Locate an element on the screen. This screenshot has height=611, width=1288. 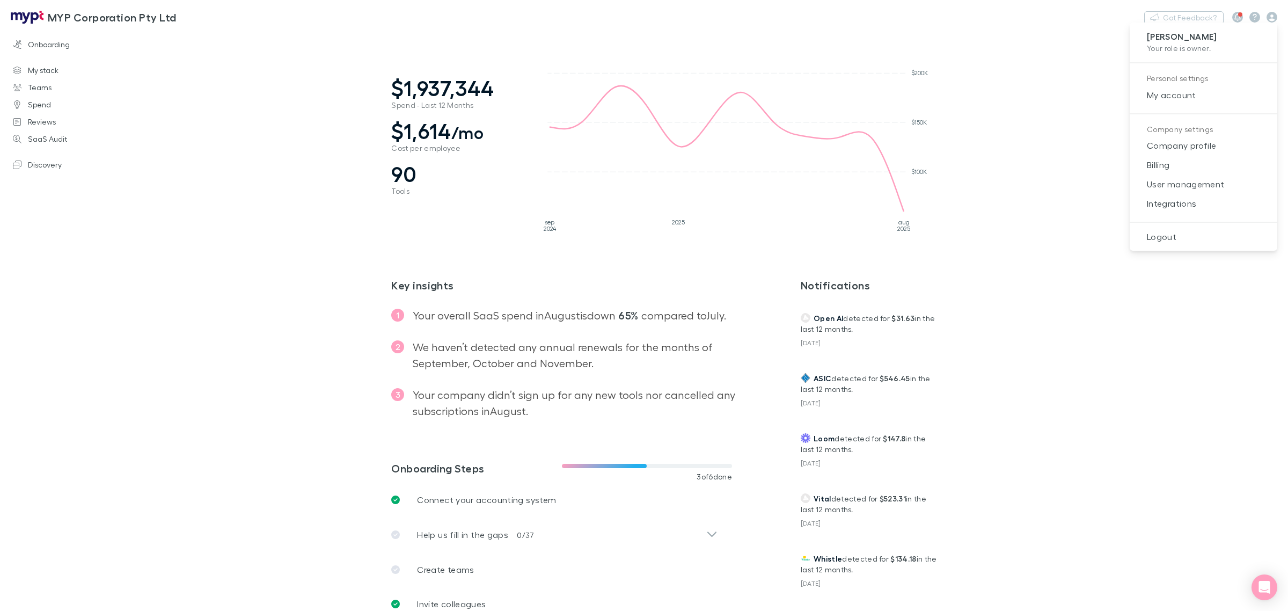
p: Personal settings is located at coordinates (1203, 78).